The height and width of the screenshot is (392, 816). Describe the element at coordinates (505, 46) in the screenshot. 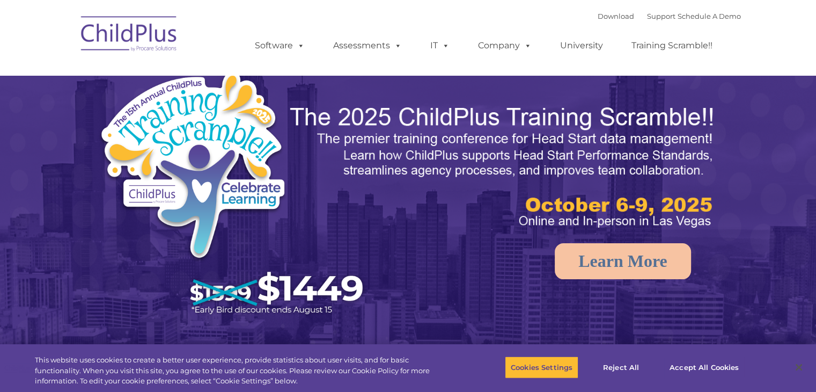

I see `a: Company` at that location.